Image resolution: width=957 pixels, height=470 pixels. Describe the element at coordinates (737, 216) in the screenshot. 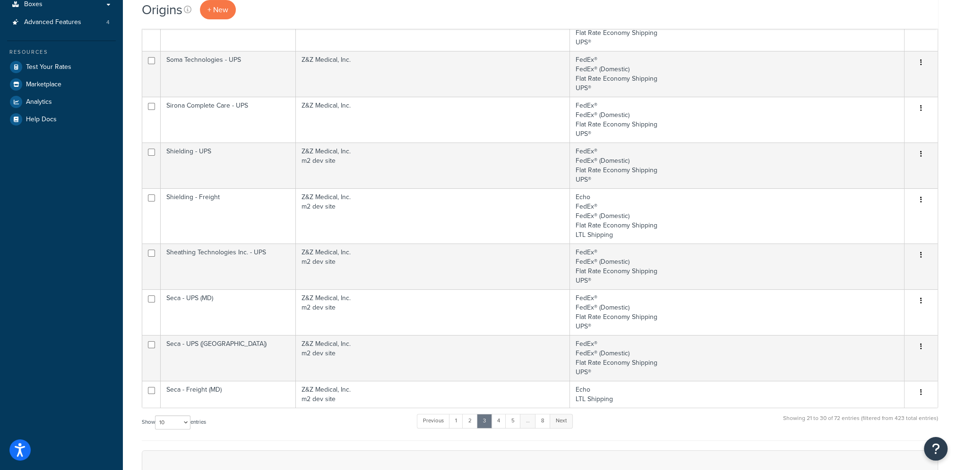

I see `td: Echo FedEx® FedEx® (Domestic) Flat Rate Economy Shipping LTL Shipping` at that location.